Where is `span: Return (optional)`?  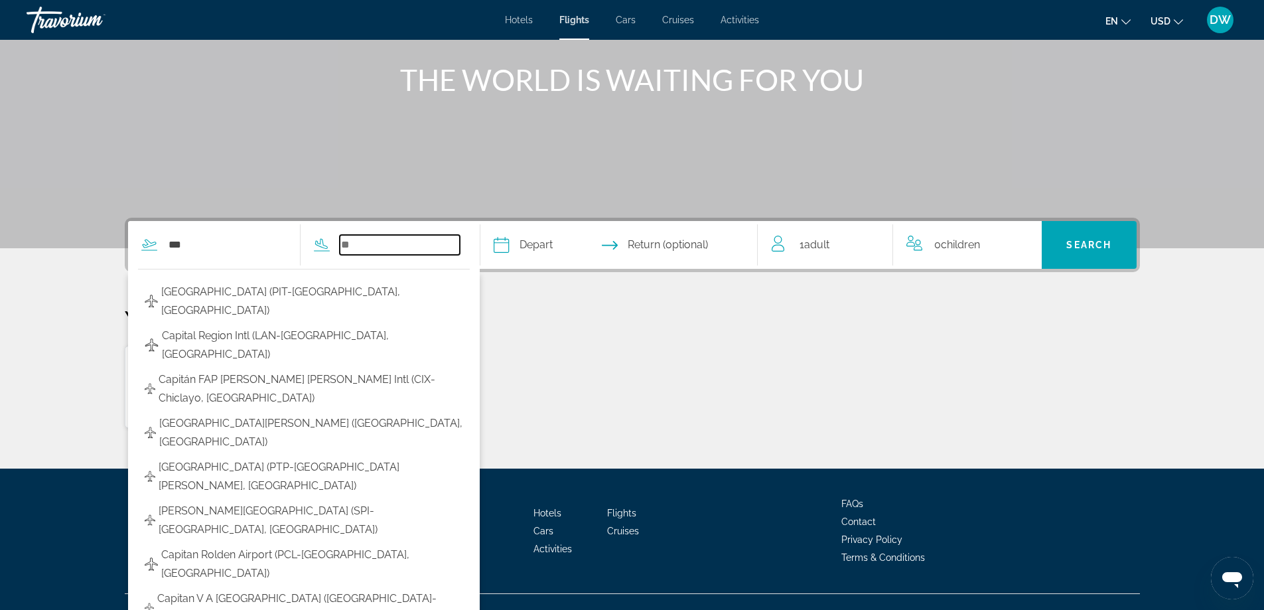 span: Return (optional) is located at coordinates (668, 245).